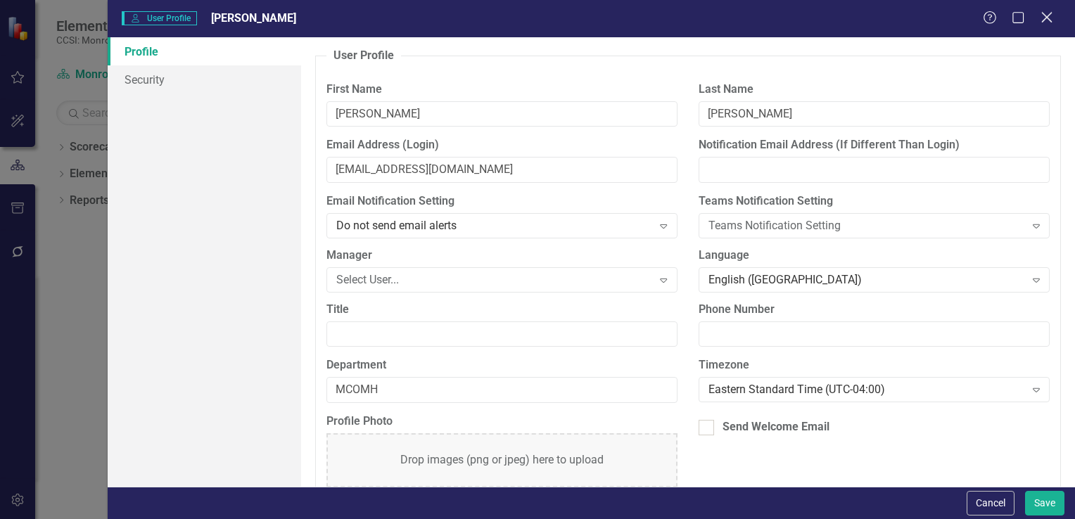 This screenshot has height=519, width=1075. Describe the element at coordinates (776, 427) in the screenshot. I see `div: Send Welcome Email` at that location.